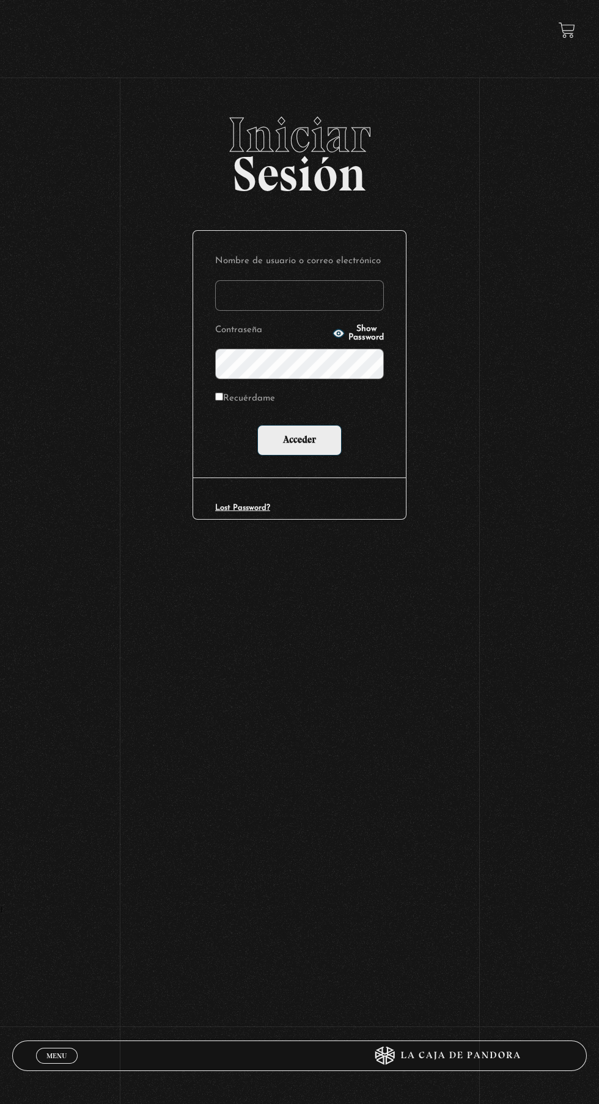 The image size is (599, 1104). Describe the element at coordinates (358, 333) in the screenshot. I see `button: Show Password` at that location.